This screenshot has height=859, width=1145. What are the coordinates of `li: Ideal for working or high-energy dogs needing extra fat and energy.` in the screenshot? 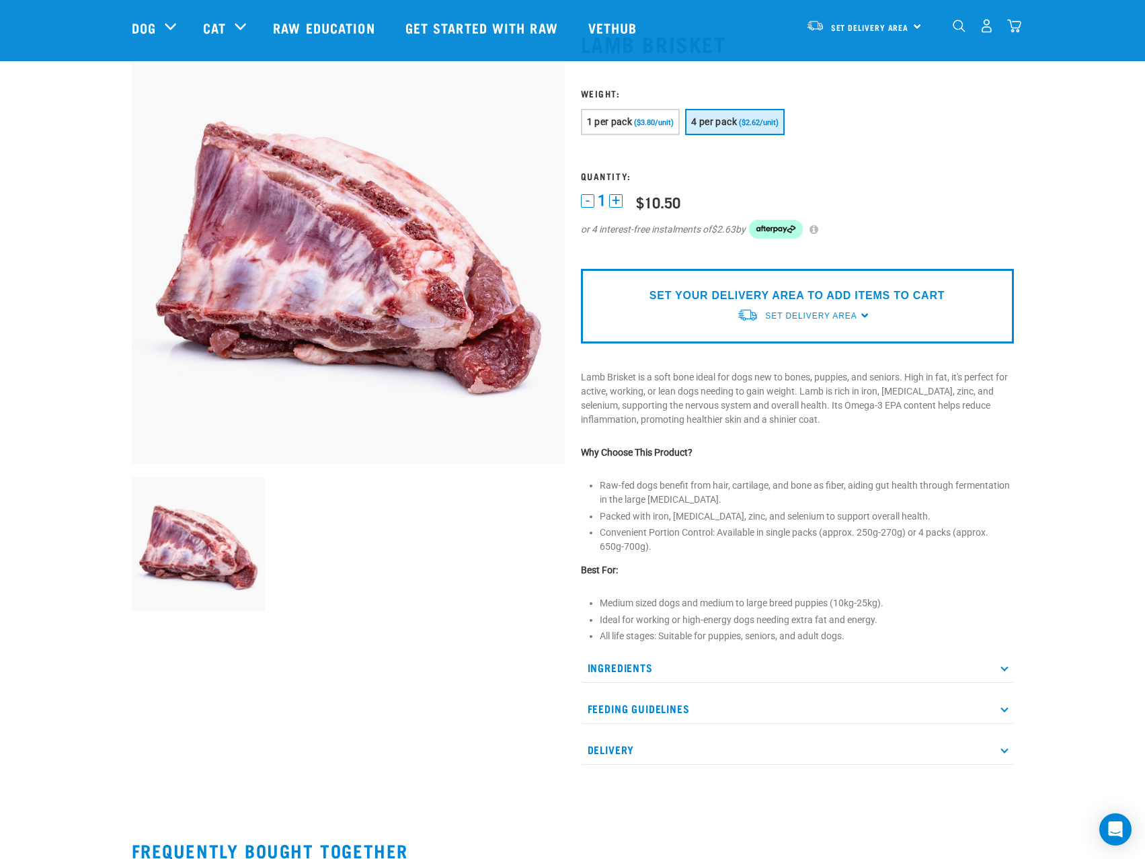 It's located at (807, 620).